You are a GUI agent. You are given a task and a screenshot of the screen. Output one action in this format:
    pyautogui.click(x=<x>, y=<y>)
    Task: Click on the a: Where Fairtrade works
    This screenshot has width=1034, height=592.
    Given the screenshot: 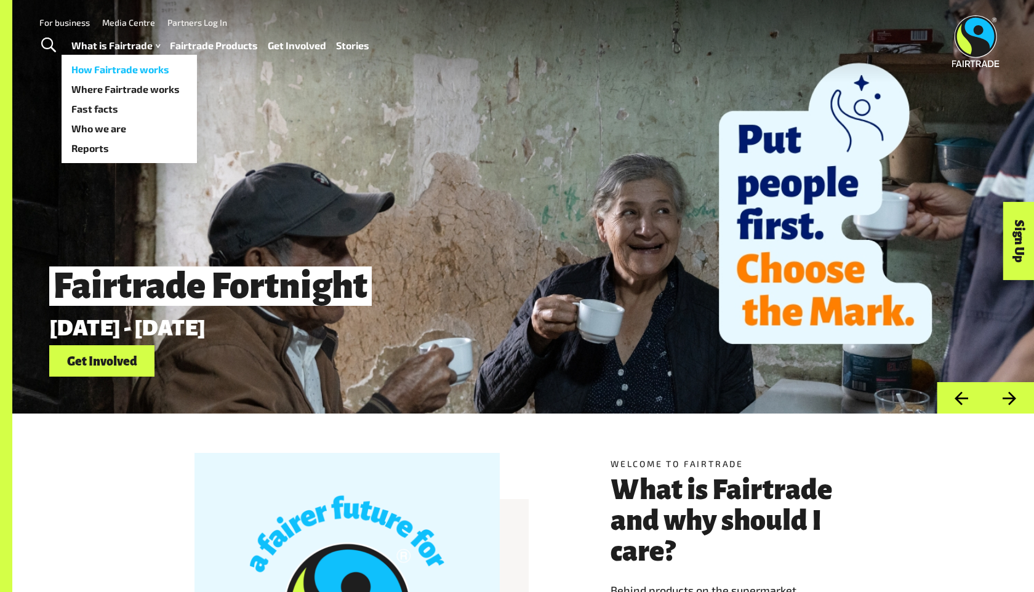 What is the action you would take?
    pyautogui.click(x=129, y=89)
    